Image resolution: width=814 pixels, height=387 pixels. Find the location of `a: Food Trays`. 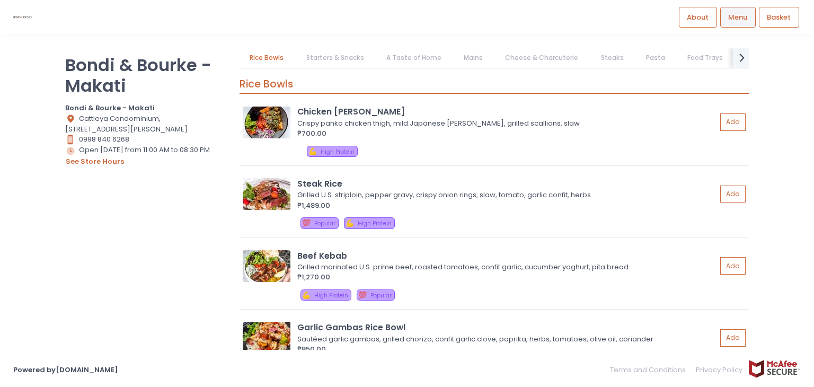

a: Food Trays is located at coordinates (706, 58).